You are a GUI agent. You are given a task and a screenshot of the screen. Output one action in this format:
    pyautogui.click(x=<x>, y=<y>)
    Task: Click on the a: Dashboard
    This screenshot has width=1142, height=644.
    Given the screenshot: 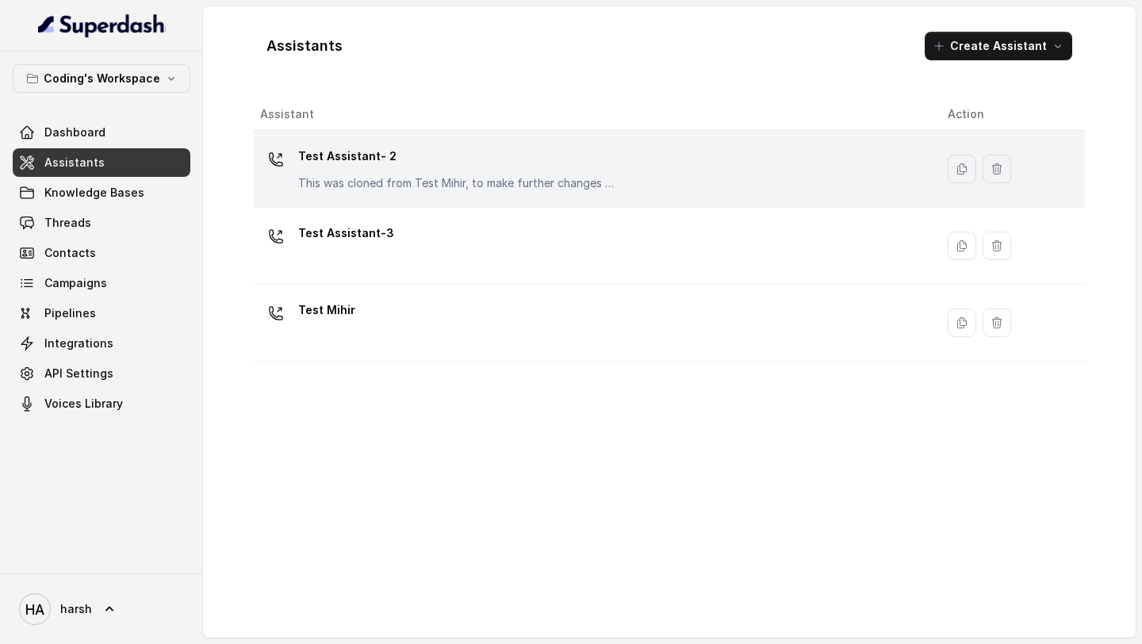 What is the action you would take?
    pyautogui.click(x=102, y=132)
    